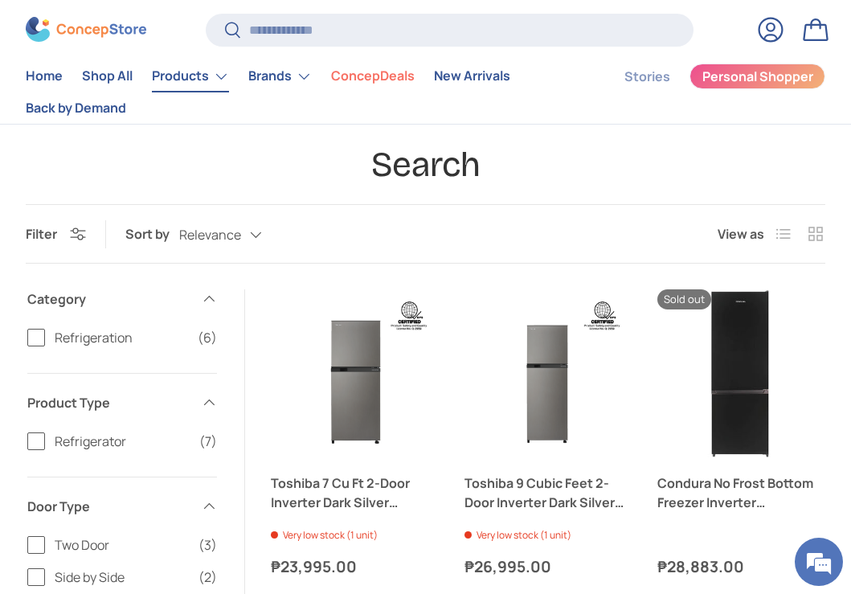 This screenshot has width=851, height=594. I want to click on a: ConcepDeals, so click(373, 76).